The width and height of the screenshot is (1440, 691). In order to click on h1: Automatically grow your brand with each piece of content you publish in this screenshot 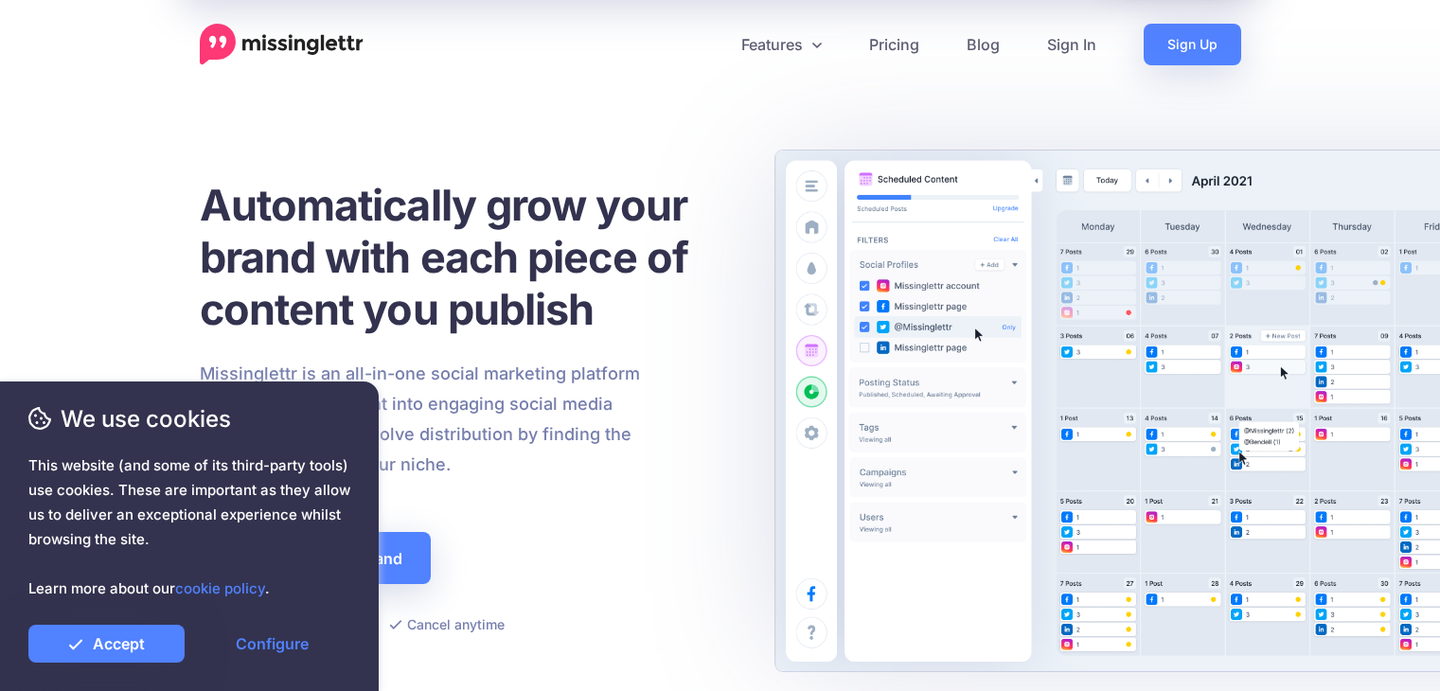, I will do `click(467, 257)`.